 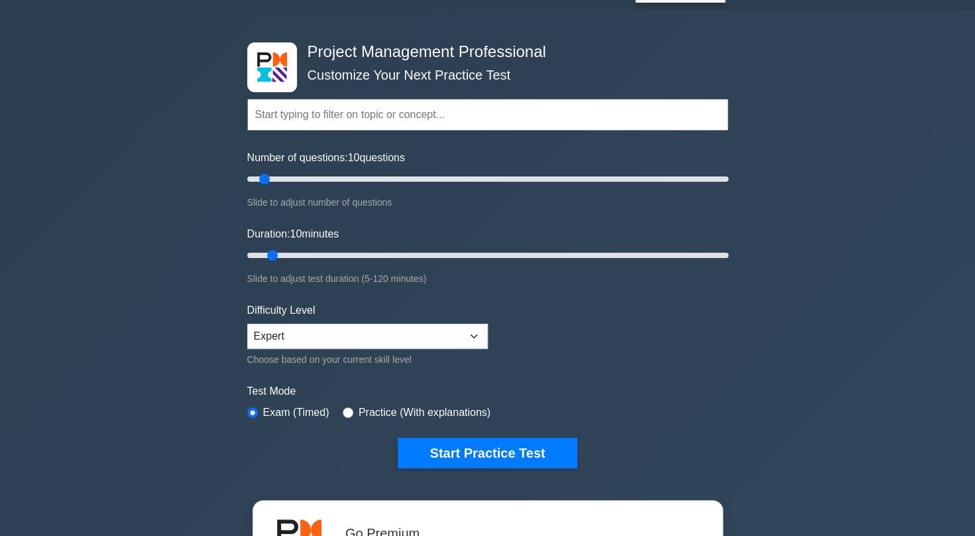 I want to click on div: Choose based on your current skill level, so click(x=367, y=359).